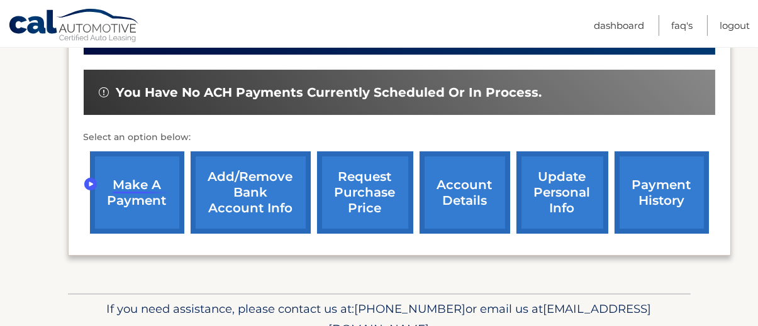  Describe the element at coordinates (104, 92) in the screenshot. I see `img: alert-white.svg` at that location.